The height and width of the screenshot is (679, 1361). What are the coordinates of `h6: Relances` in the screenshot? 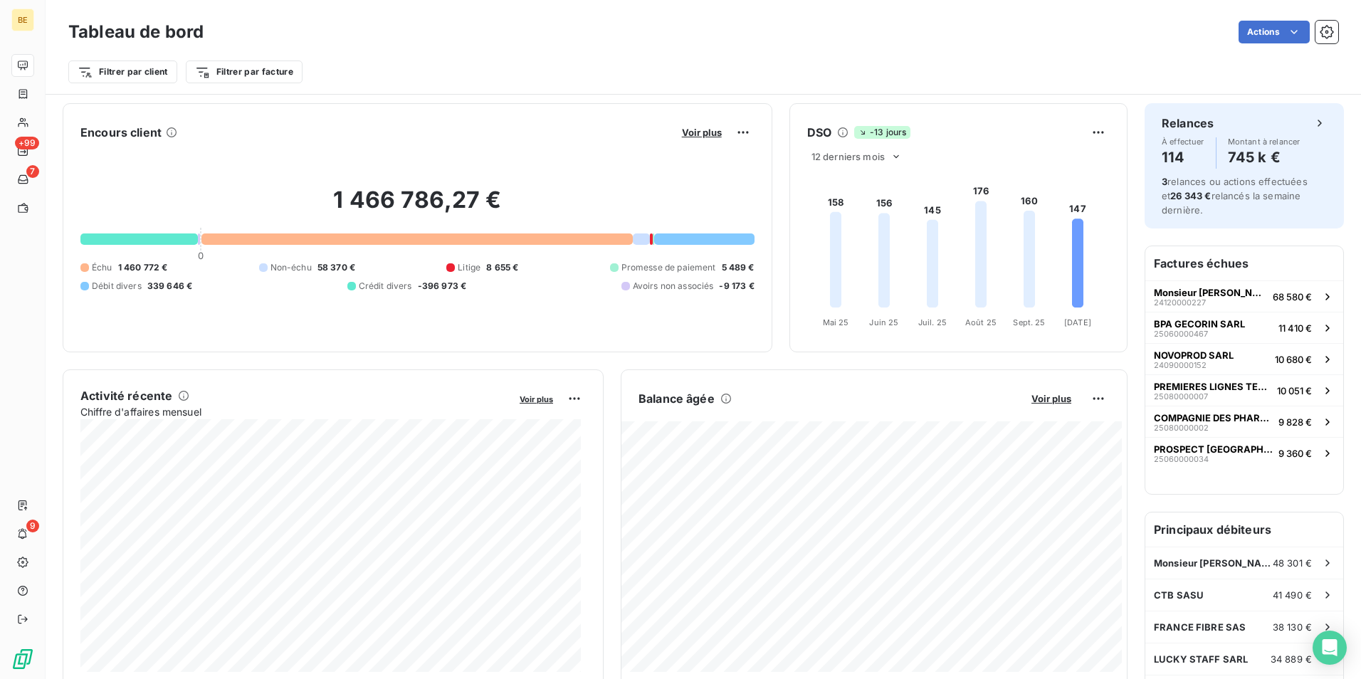 It's located at (1187, 123).